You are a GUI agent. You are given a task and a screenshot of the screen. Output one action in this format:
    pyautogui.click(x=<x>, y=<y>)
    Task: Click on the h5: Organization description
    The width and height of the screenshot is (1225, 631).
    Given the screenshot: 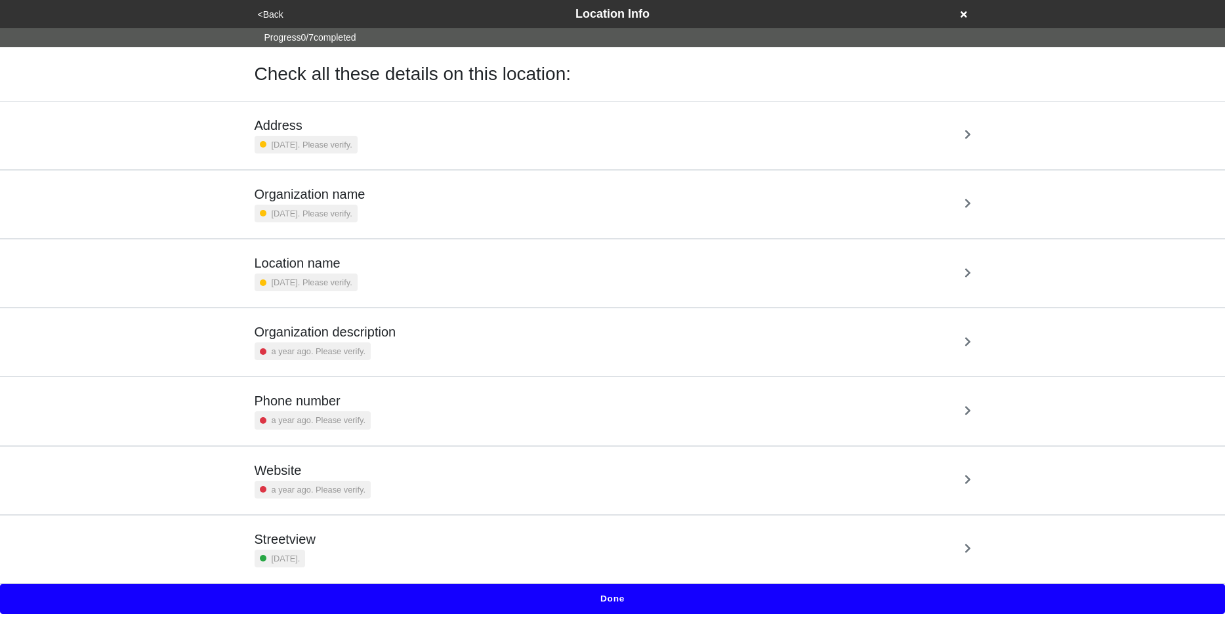 What is the action you would take?
    pyautogui.click(x=325, y=332)
    